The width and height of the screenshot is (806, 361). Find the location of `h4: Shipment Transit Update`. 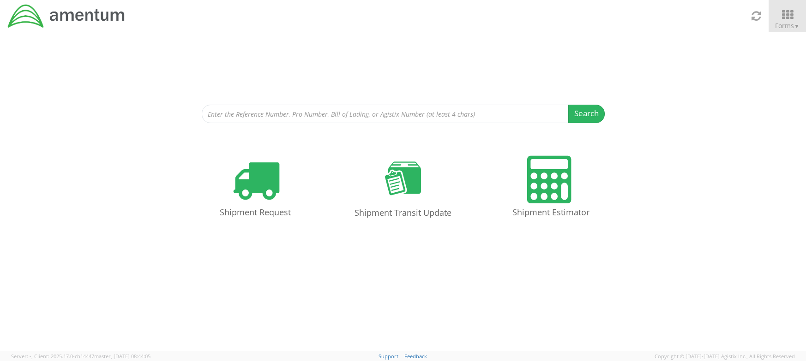

h4: Shipment Transit Update is located at coordinates (403, 213).